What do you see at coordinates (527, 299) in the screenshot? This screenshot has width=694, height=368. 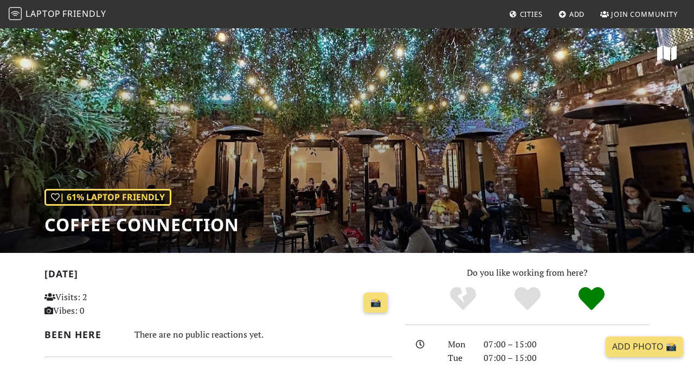 I see `div: Yes` at bounding box center [527, 299].